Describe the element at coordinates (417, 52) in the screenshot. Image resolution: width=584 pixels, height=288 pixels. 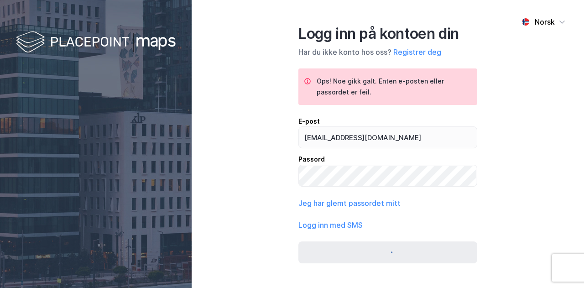
I see `button: Registrer deg` at that location.